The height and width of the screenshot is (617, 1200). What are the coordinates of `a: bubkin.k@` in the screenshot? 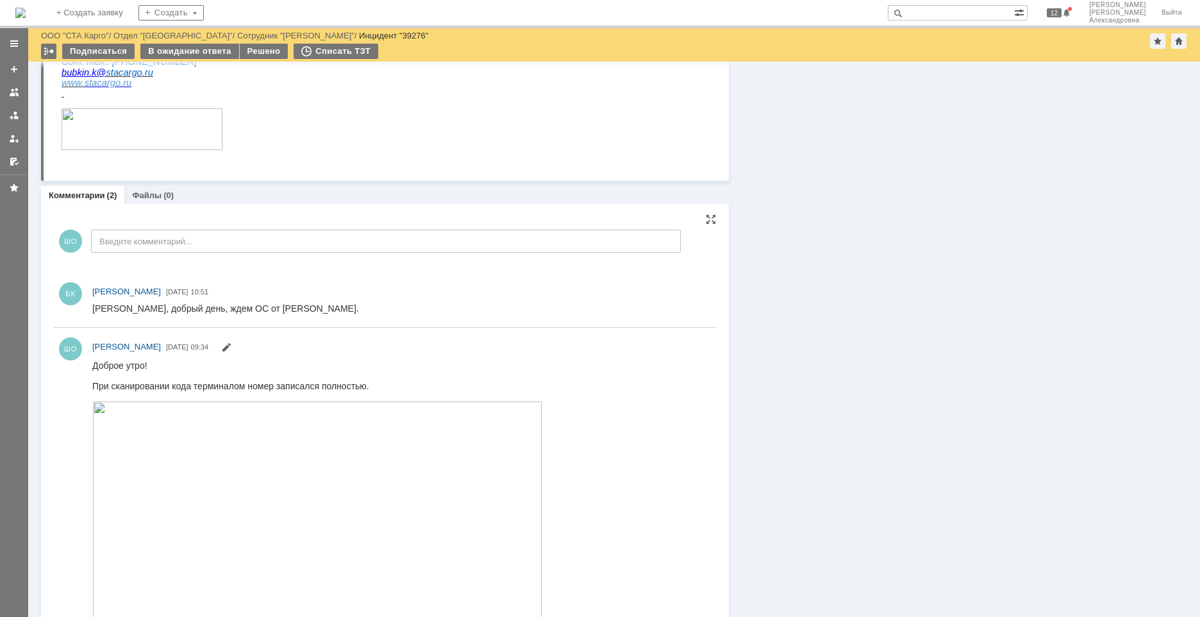 It's located at (30, 395).